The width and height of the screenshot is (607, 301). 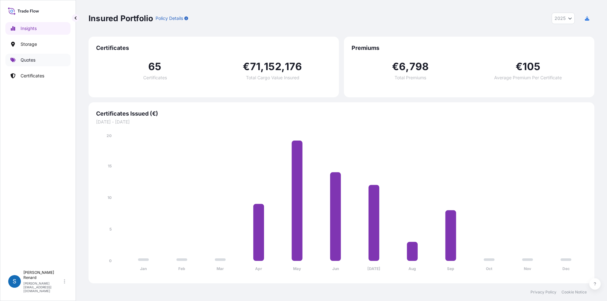 I want to click on span: 6, so click(x=402, y=67).